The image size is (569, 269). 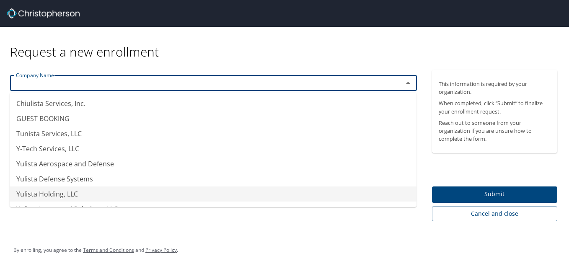 I want to click on p: This information is required by your organization., so click(x=494, y=88).